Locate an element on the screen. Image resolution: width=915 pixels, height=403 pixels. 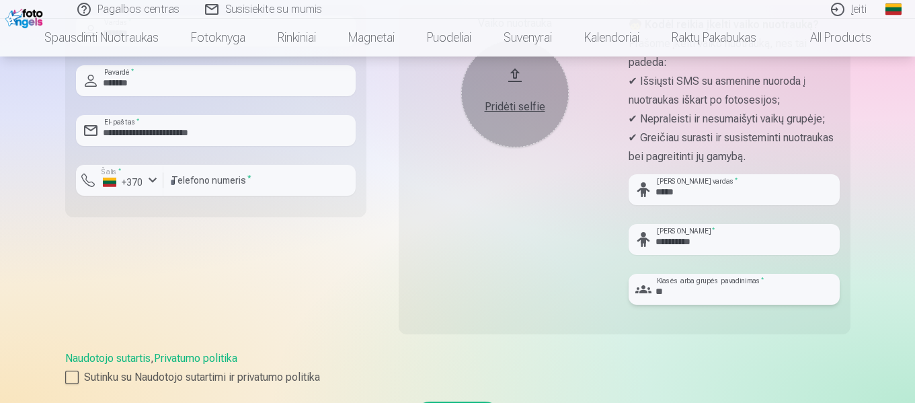
label: Šalis is located at coordinates (111, 172).